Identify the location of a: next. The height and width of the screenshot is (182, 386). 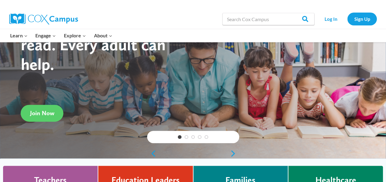
(234, 154).